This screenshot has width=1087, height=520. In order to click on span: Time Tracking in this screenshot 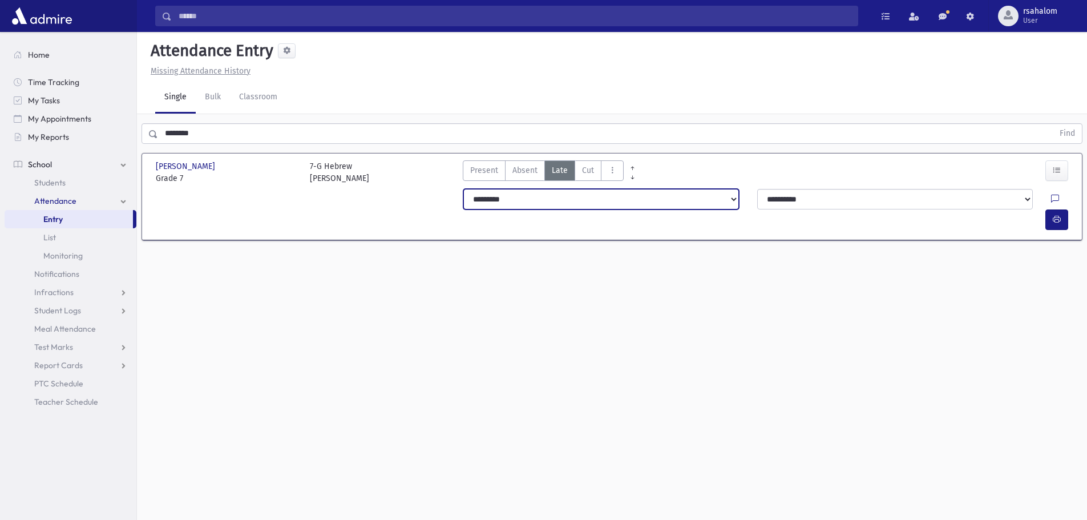, I will do `click(54, 82)`.